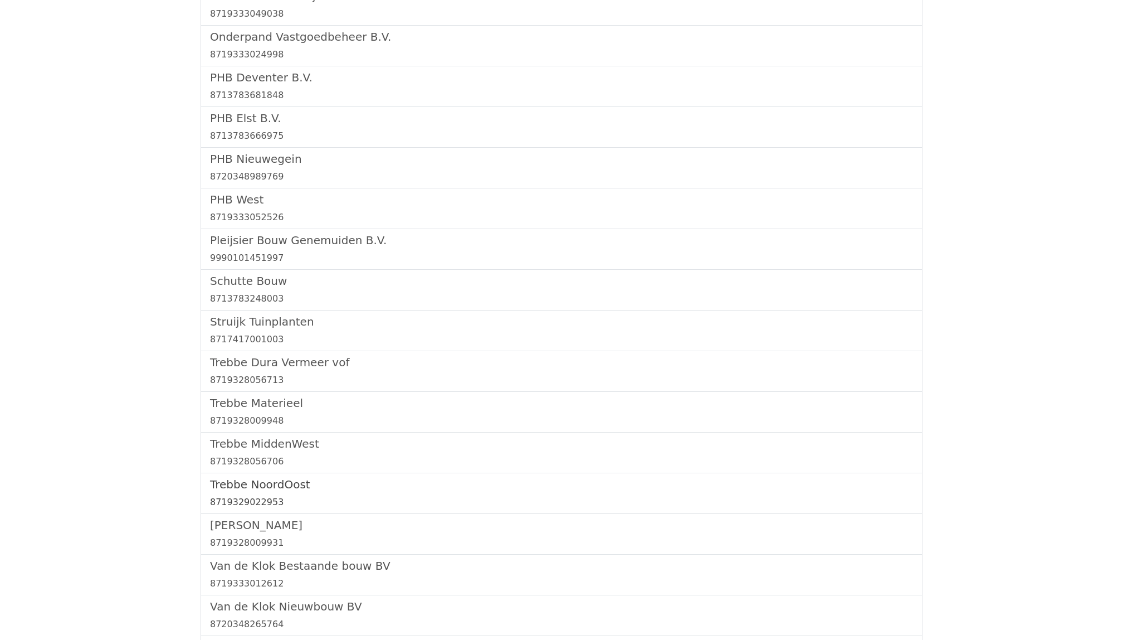 The image size is (1123, 640). Describe the element at coordinates (562, 14) in the screenshot. I see `div: 8719333049038` at that location.